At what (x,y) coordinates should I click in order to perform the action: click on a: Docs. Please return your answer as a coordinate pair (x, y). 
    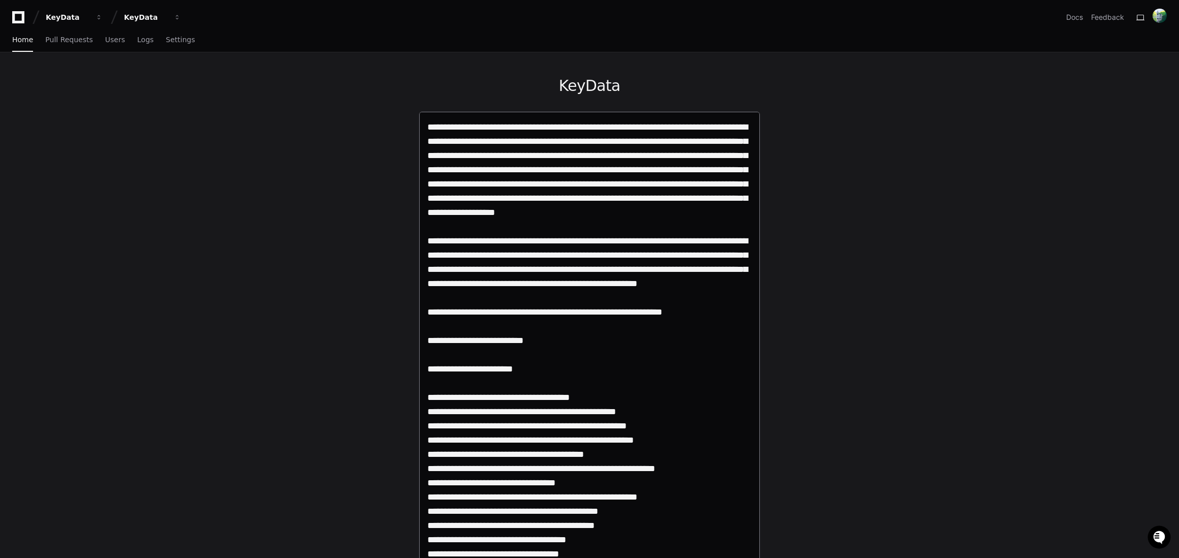
    Looking at the image, I should click on (1074, 17).